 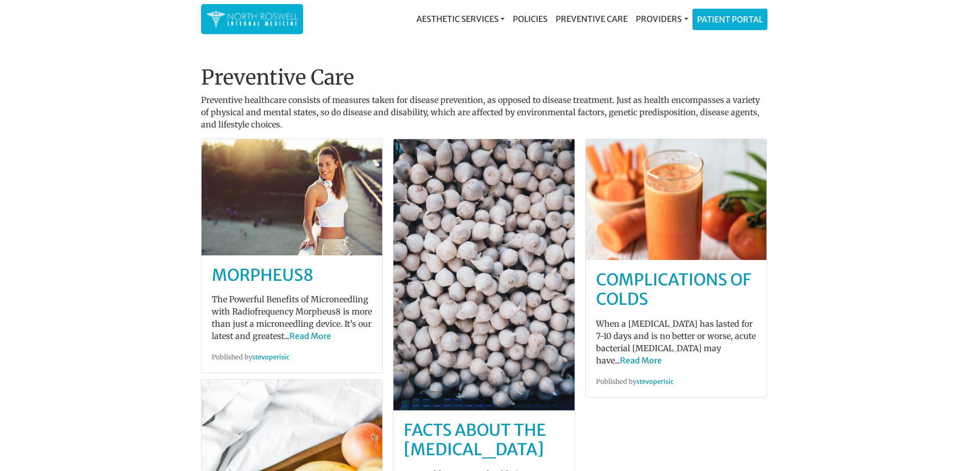 What do you see at coordinates (484, 78) in the screenshot?
I see `h1: Preventive Care` at bounding box center [484, 78].